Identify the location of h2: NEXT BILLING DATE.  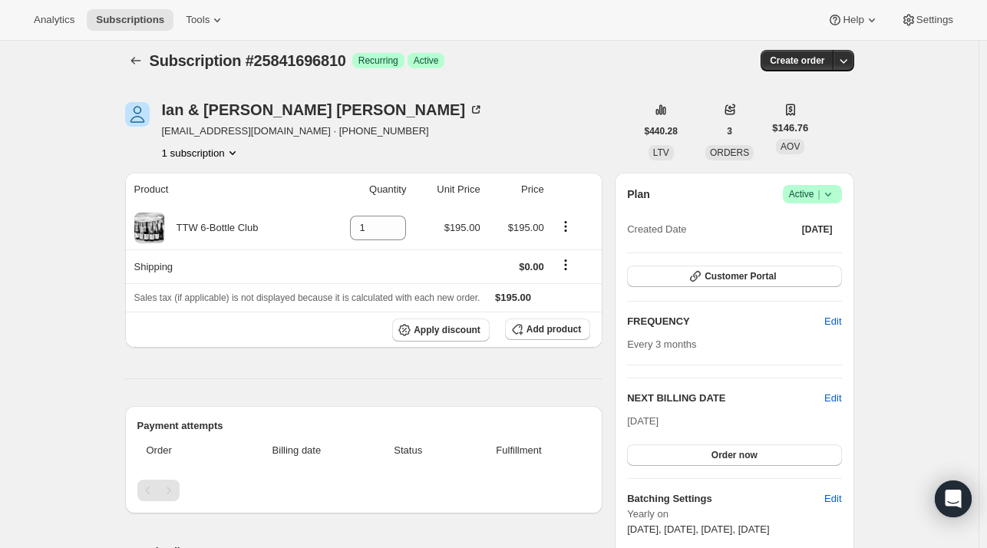
(725, 398).